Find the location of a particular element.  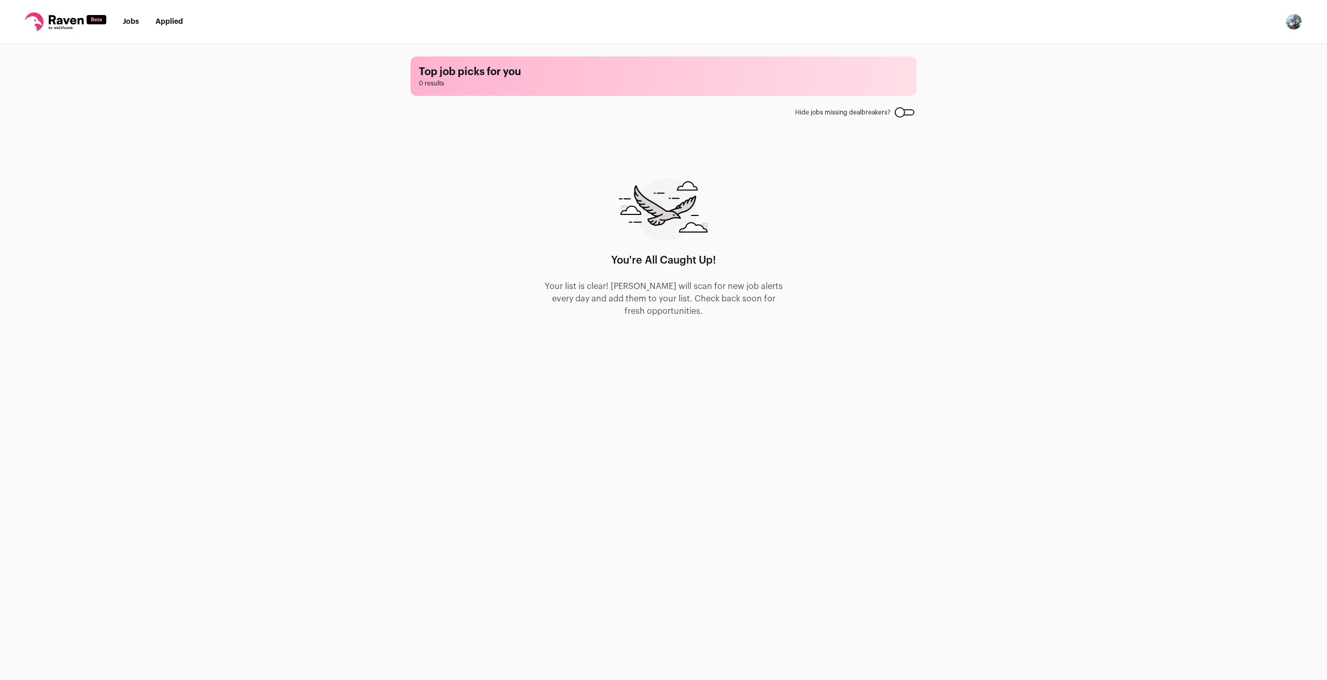

img: raven-searching-graphic-988e480d85f2d7ca07d77cea61a0e572c166f105263382683f1c6e04060d3bee.png is located at coordinates (663, 210).